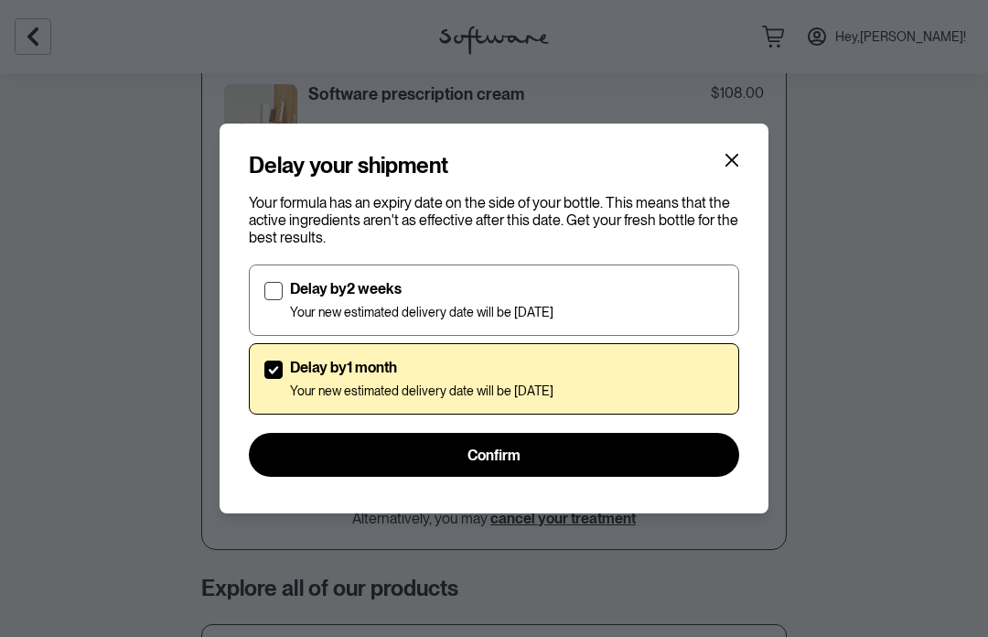 Image resolution: width=988 pixels, height=637 pixels. I want to click on p: Delay by 1 month, so click(422, 367).